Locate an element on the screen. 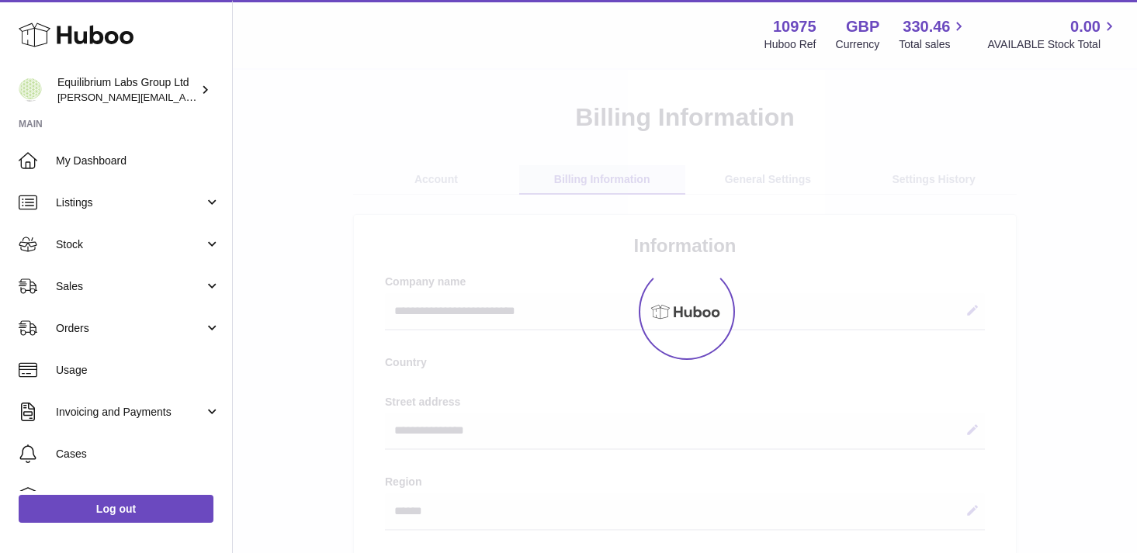  span: Sales is located at coordinates (130, 286).